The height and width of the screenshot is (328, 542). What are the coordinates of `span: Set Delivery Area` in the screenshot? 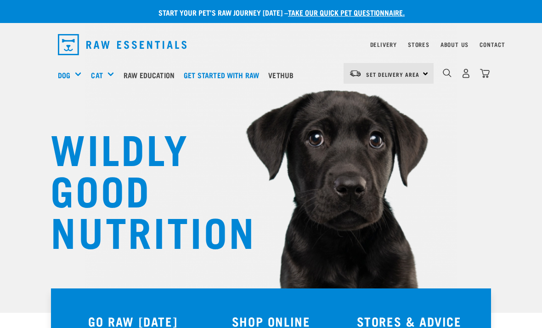 It's located at (393, 74).